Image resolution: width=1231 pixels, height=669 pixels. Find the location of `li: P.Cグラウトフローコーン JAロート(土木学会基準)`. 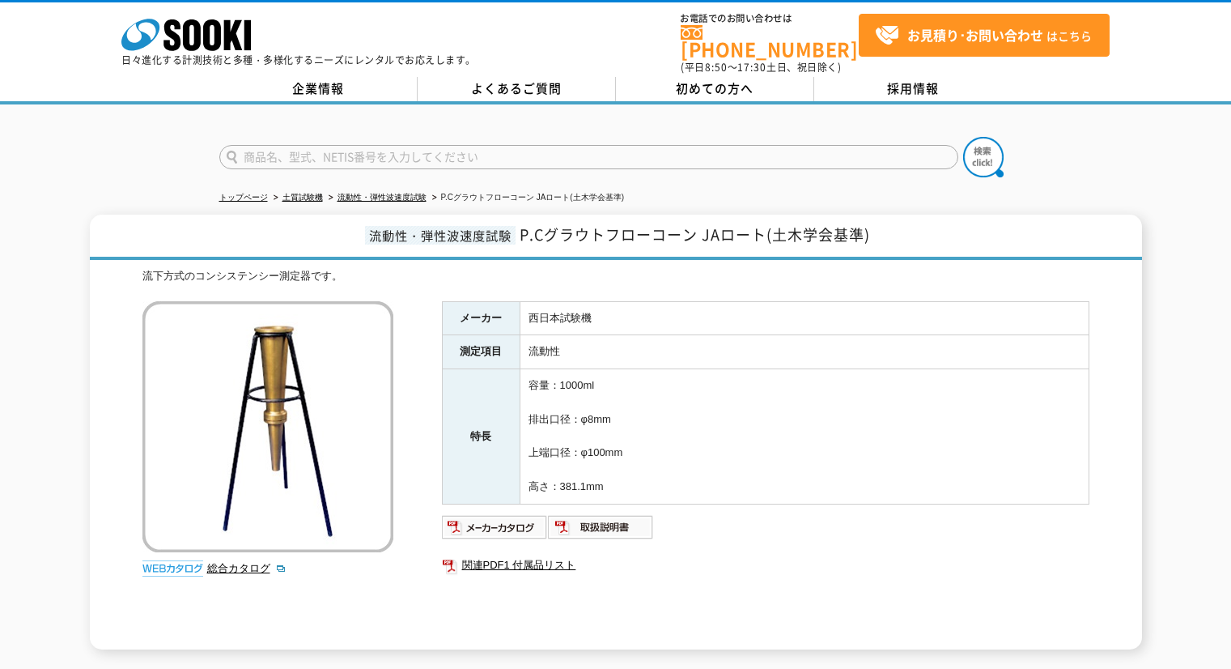

li: P.Cグラウトフローコーン JAロート(土木学会基準) is located at coordinates (527, 198).